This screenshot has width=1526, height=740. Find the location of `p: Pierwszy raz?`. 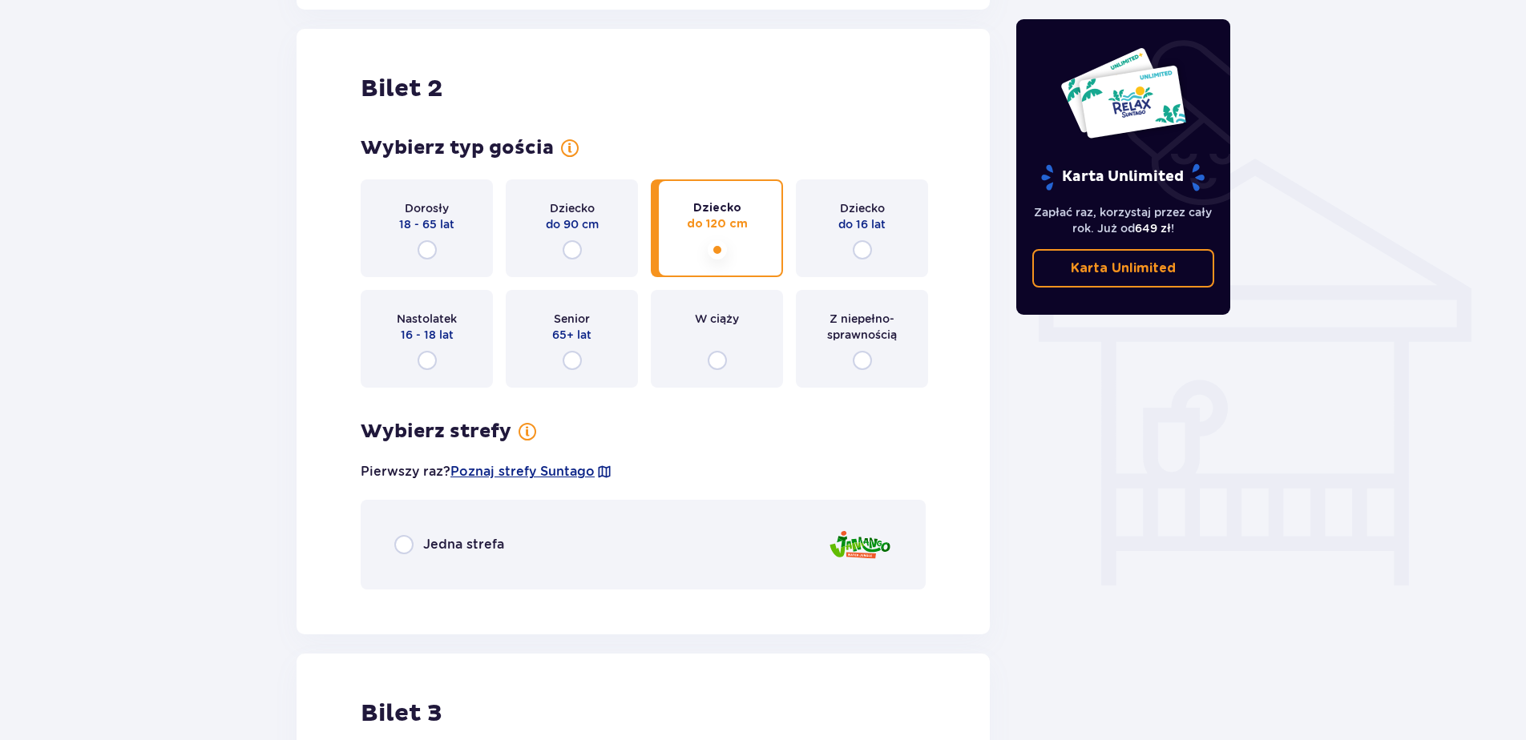

p: Pierwszy raz? is located at coordinates (486, 472).